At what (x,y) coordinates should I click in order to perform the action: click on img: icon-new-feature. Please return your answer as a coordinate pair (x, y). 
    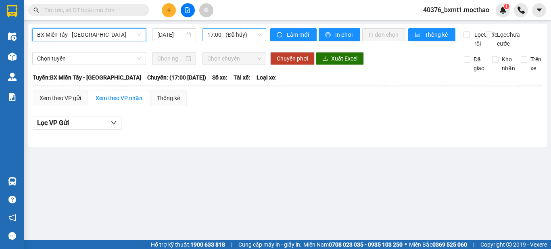
    Looking at the image, I should click on (503, 10).